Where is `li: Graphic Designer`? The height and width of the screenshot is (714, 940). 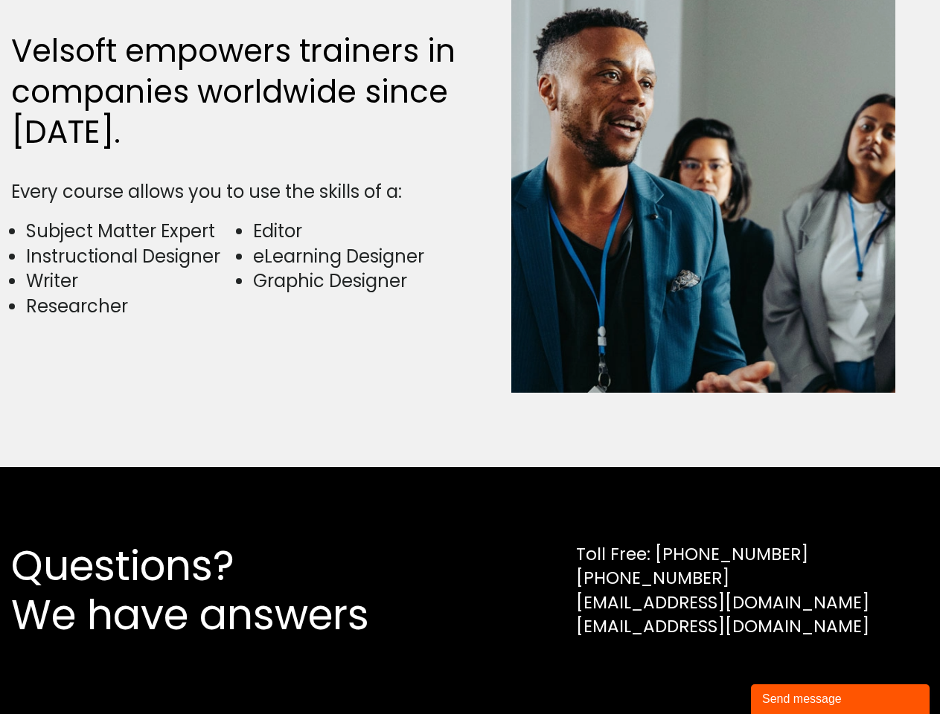
li: Graphic Designer is located at coordinates (357, 281).